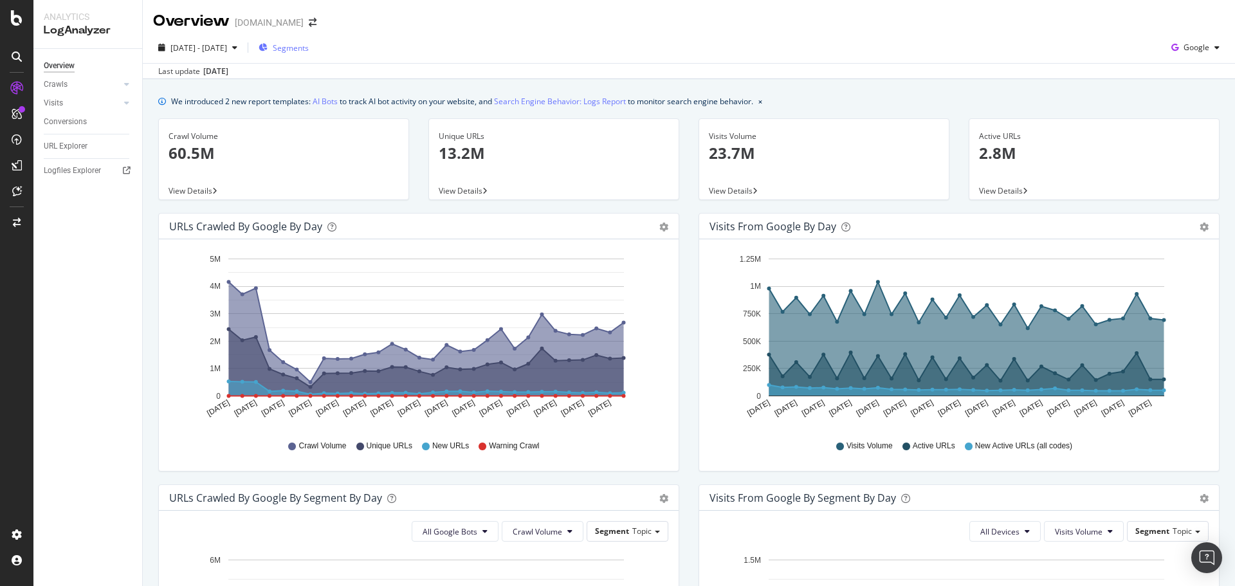  What do you see at coordinates (752, 560) in the screenshot?
I see `text: 1.5M` at bounding box center [752, 560].